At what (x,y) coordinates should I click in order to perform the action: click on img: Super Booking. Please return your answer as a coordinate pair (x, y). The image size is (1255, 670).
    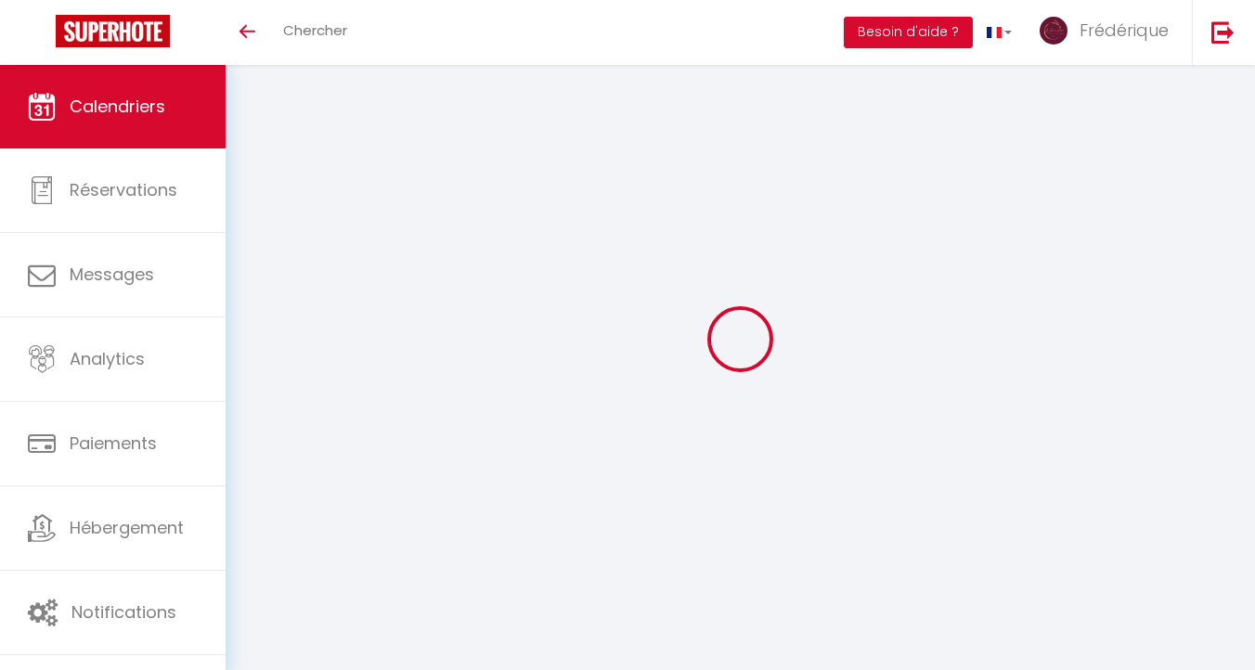
    Looking at the image, I should click on (112, 31).